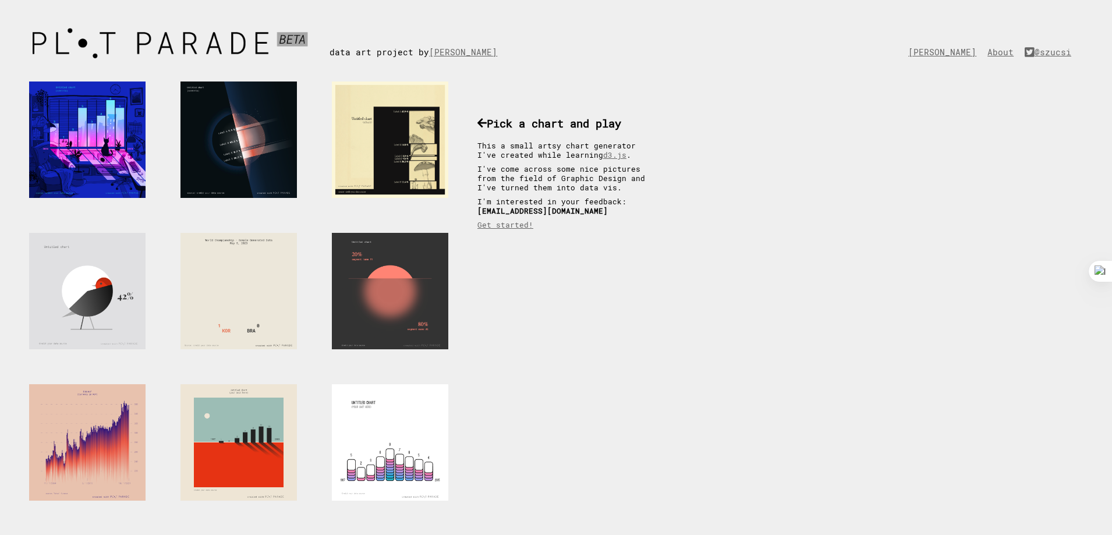 The width and height of the screenshot is (1112, 535). I want to click on div: data art project by, so click(422, 40).